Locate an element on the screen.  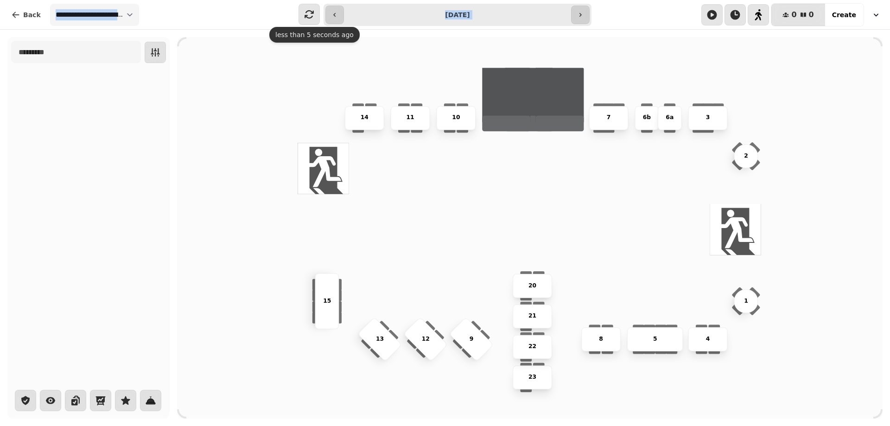
p: 15 is located at coordinates (327, 301).